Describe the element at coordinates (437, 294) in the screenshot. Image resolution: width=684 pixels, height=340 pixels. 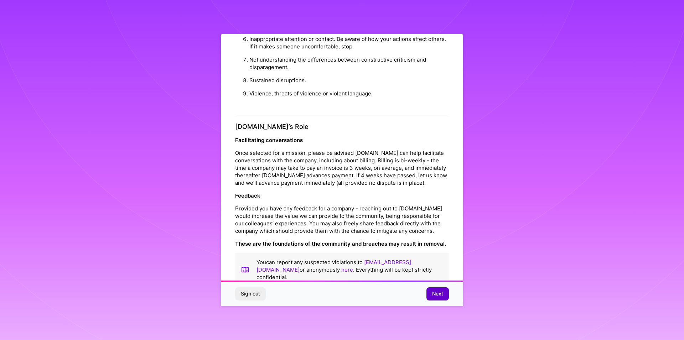
I see `span: Next` at that location.